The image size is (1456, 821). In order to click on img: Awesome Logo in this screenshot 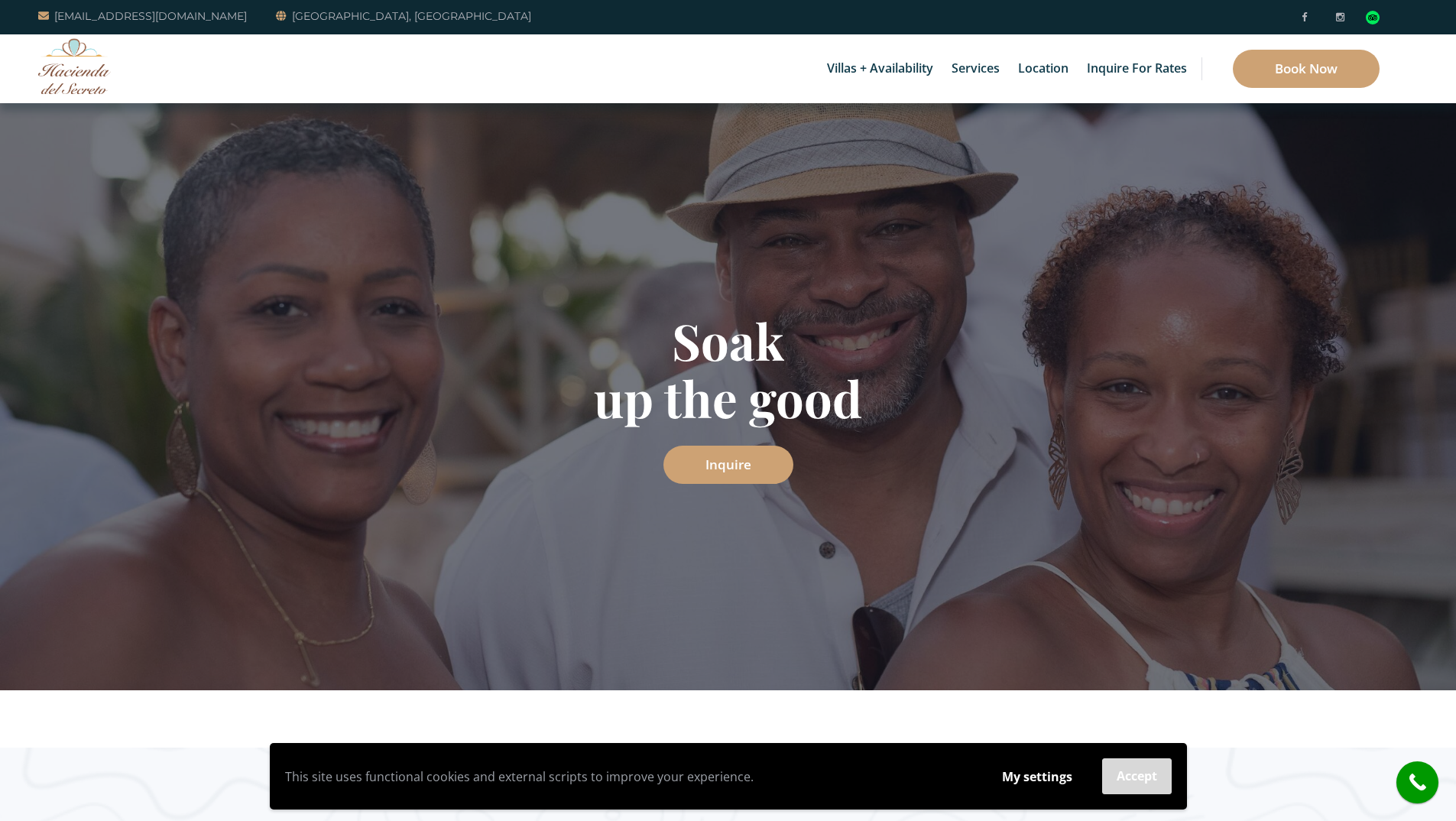, I will do `click(74, 66)`.